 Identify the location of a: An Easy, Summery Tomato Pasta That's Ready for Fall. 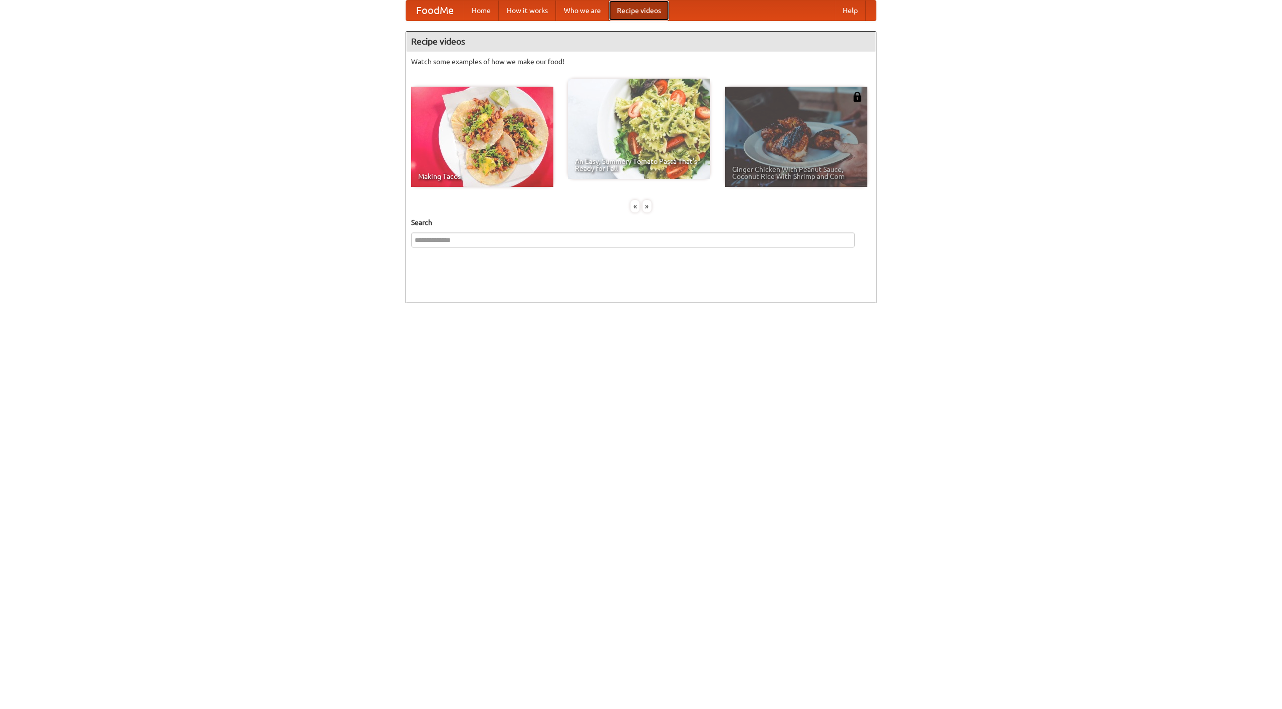
(639, 129).